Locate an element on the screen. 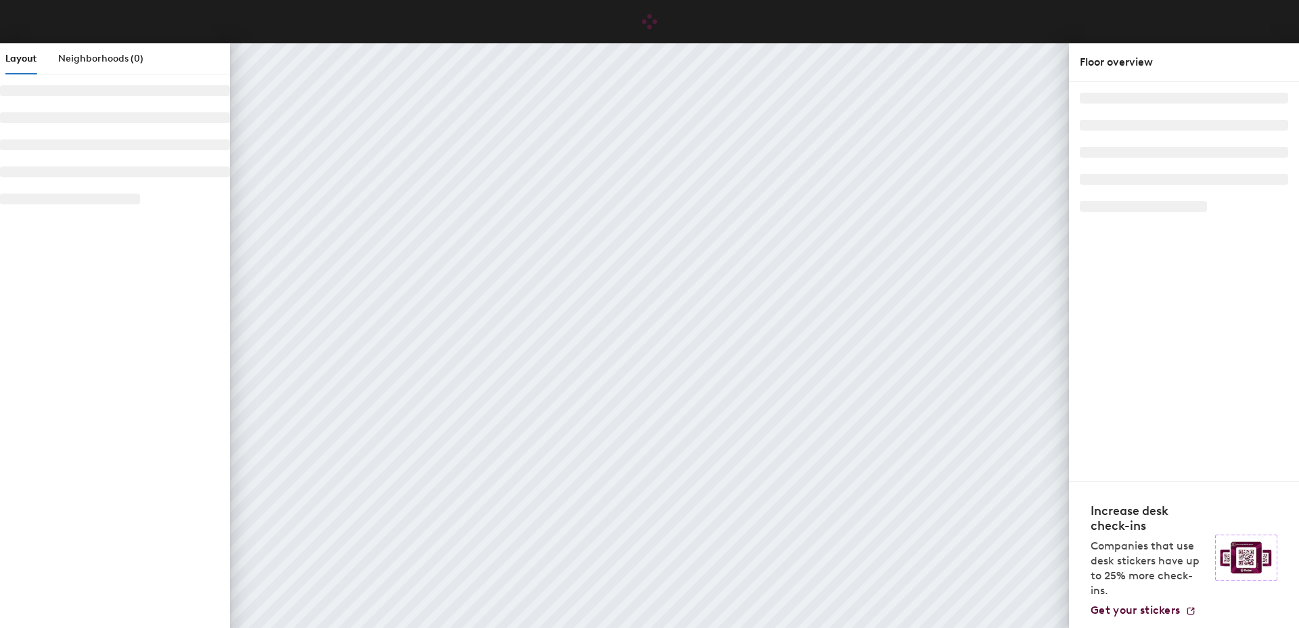  p: Companies that use desk stickers have up to 25% more check-ins. is located at coordinates (1149, 568).